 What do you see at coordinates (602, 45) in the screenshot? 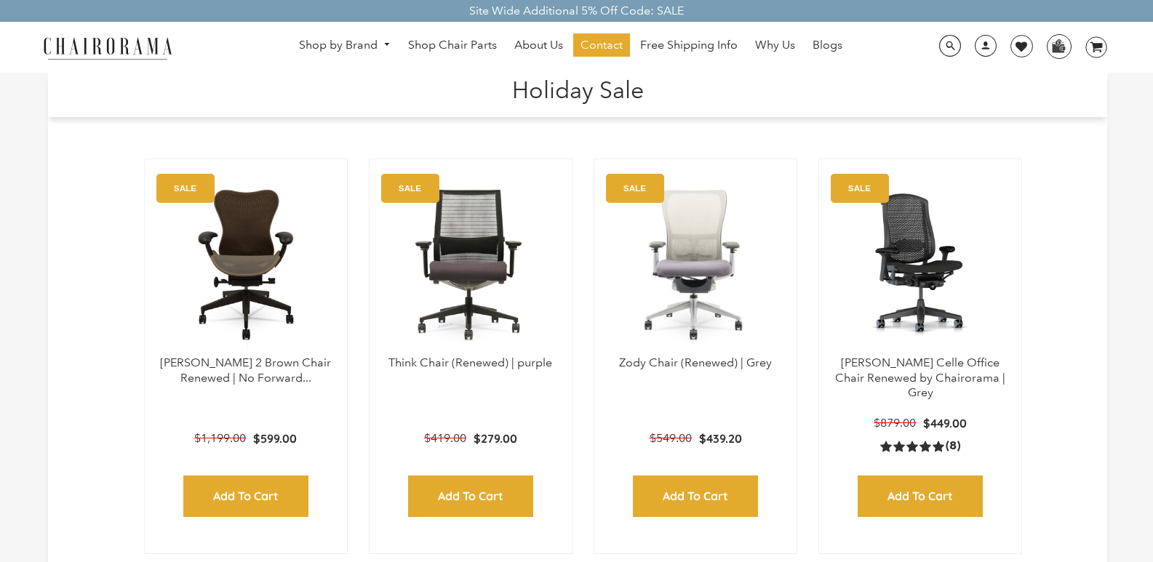
I see `a: Contact` at bounding box center [602, 45].